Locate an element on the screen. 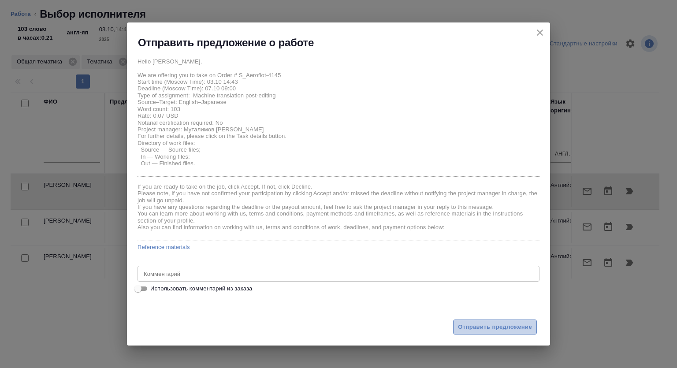  textarea: If you are ready to take on the job, click Accept. If not, click Decline. Please note, if you hav... is located at coordinates (338, 211).